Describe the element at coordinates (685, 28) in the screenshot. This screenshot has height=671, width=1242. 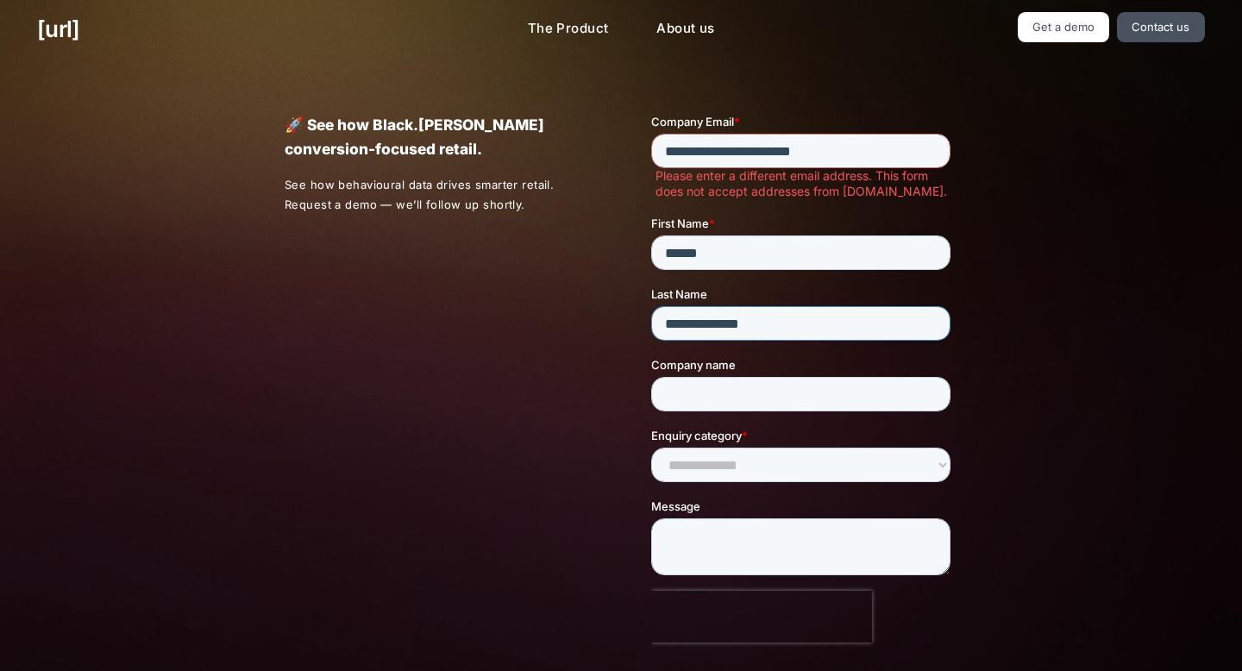
I see `a: About us` at that location.